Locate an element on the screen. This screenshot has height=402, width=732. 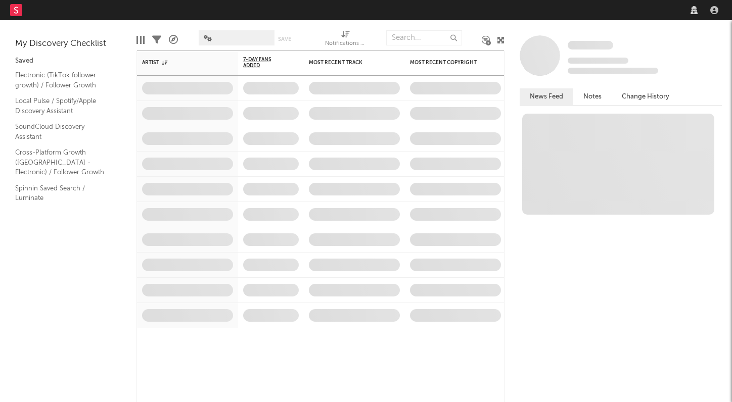
a: Some Artist is located at coordinates (590, 45).